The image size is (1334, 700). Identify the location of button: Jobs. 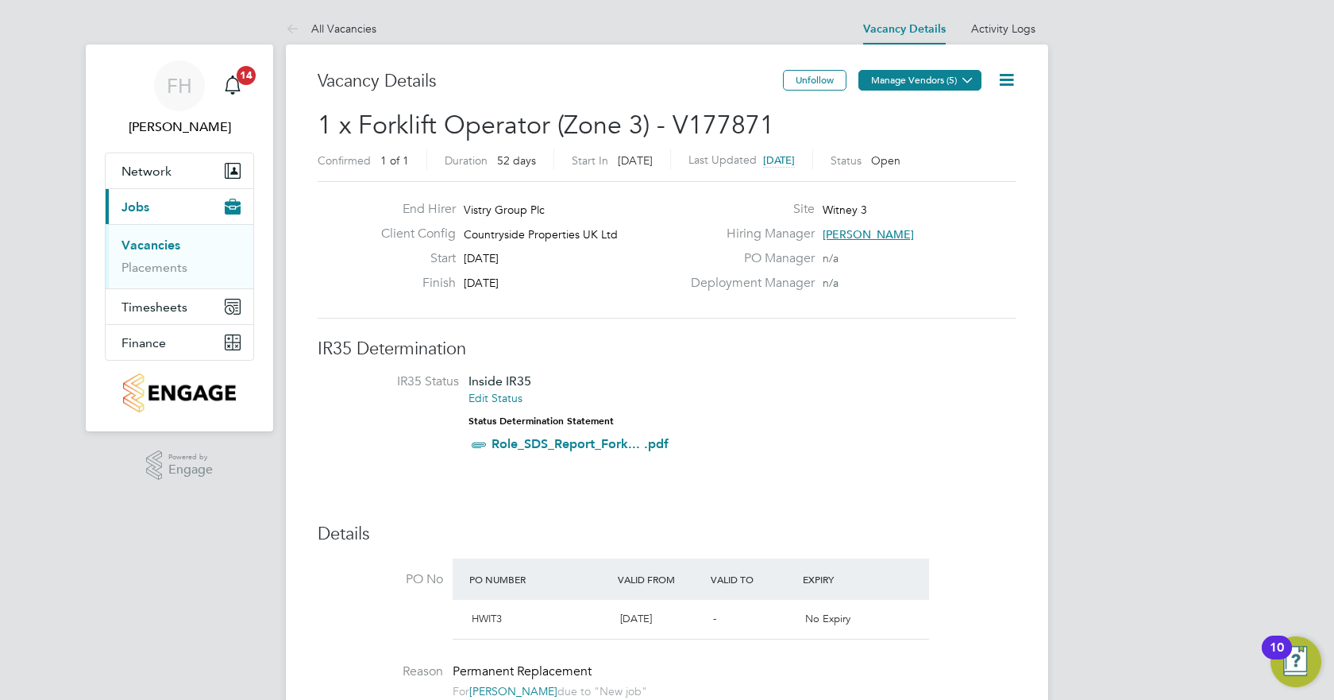
(179, 206).